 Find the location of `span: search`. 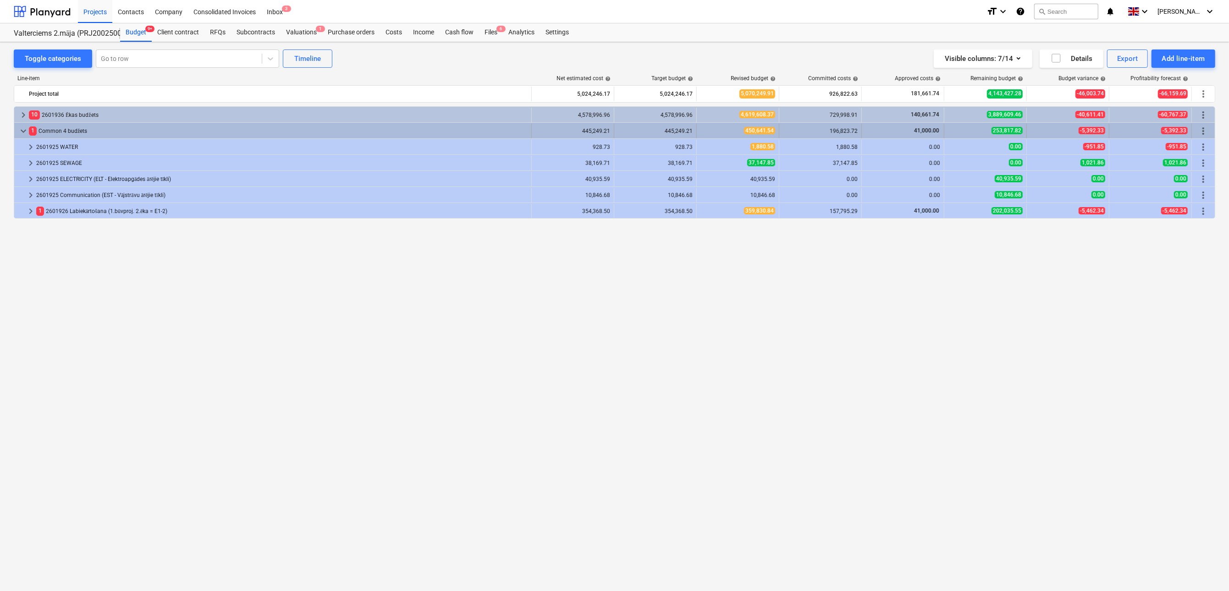

span: search is located at coordinates (1042, 11).